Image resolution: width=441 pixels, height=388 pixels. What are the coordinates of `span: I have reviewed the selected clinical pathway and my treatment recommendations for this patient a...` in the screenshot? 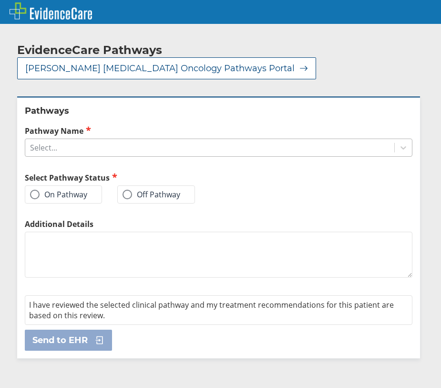 It's located at (211, 310).